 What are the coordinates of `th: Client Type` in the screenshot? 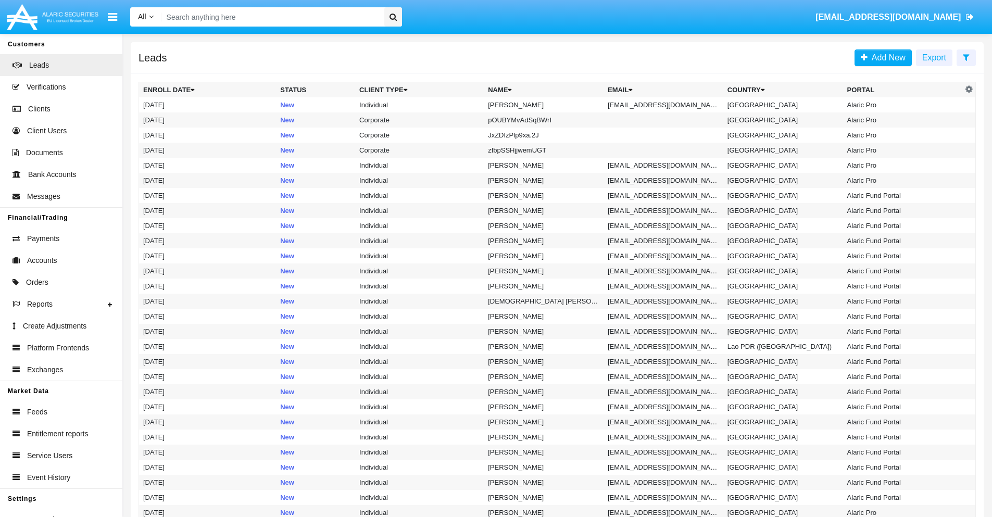 It's located at (419, 90).